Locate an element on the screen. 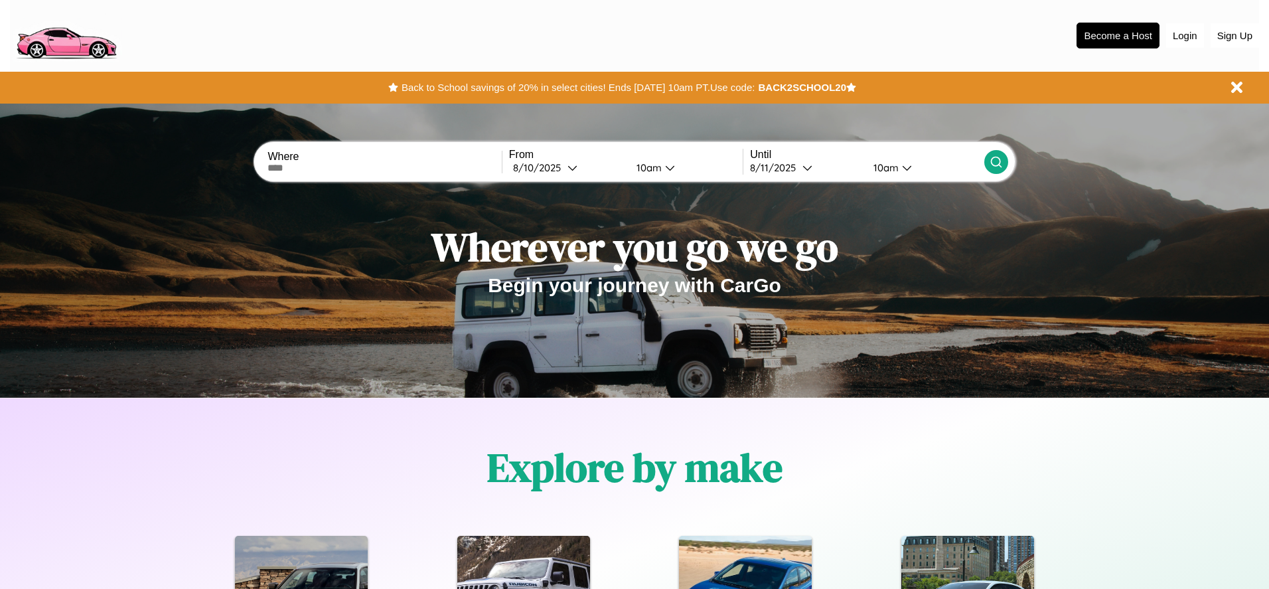 The height and width of the screenshot is (589, 1269). button: Login is located at coordinates (1185, 35).